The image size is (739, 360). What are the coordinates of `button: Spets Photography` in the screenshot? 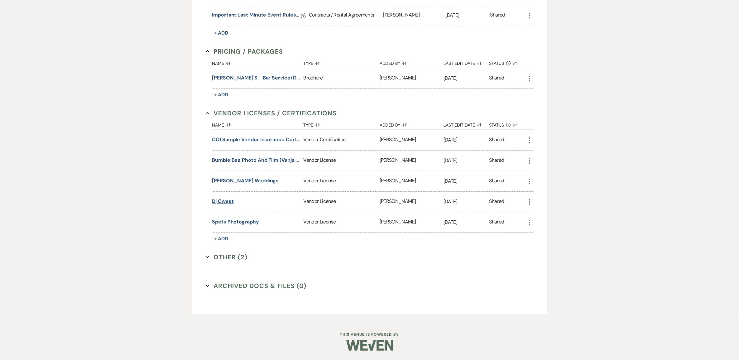 It's located at (235, 222).